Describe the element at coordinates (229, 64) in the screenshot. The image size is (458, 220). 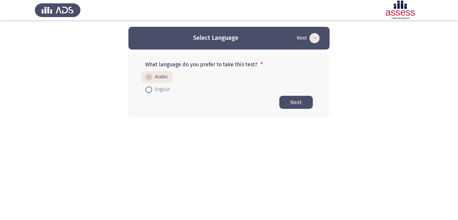
I see `p: What language do you prefer to take this test?` at that location.